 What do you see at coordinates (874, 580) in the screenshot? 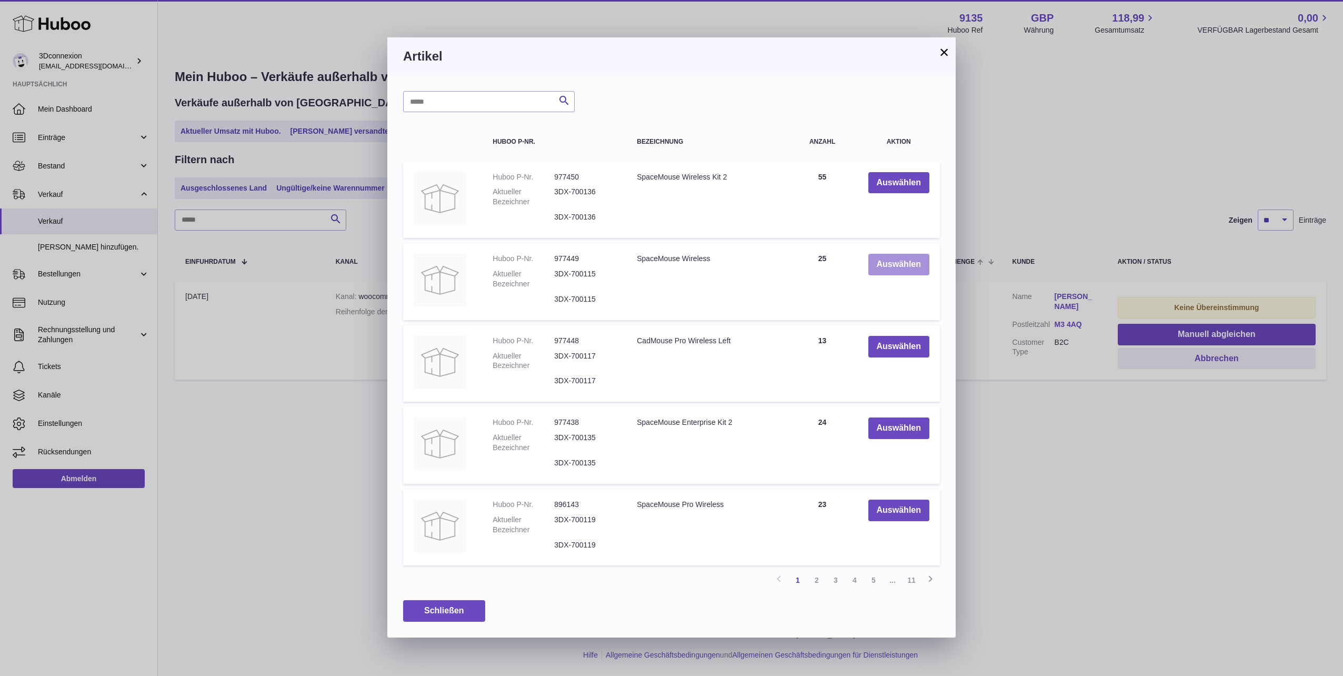
I see `a: 5` at bounding box center [874, 580].